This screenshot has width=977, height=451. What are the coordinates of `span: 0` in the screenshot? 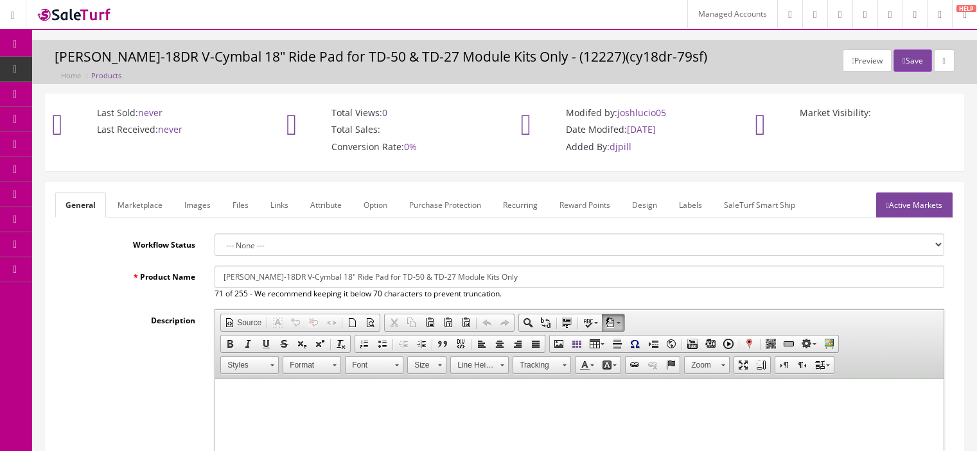 It's located at (385, 112).